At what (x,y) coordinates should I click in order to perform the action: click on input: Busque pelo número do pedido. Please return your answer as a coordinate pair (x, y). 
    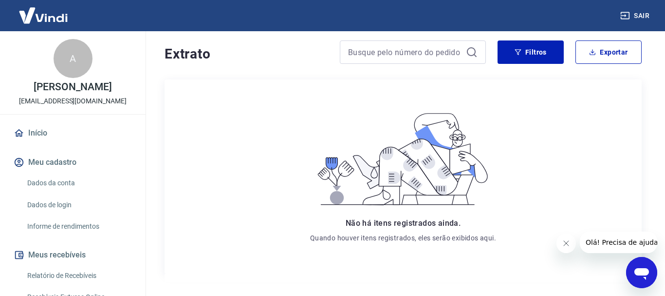
    Looking at the image, I should click on (405, 52).